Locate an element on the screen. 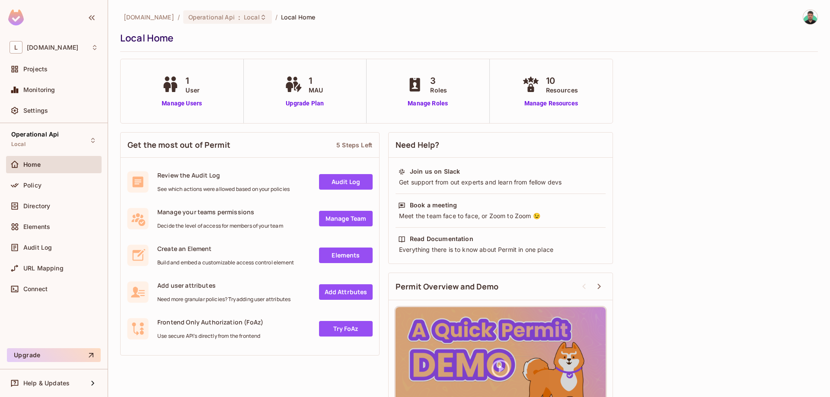 Image resolution: width=830 pixels, height=397 pixels. span: Local Home is located at coordinates (298, 17).